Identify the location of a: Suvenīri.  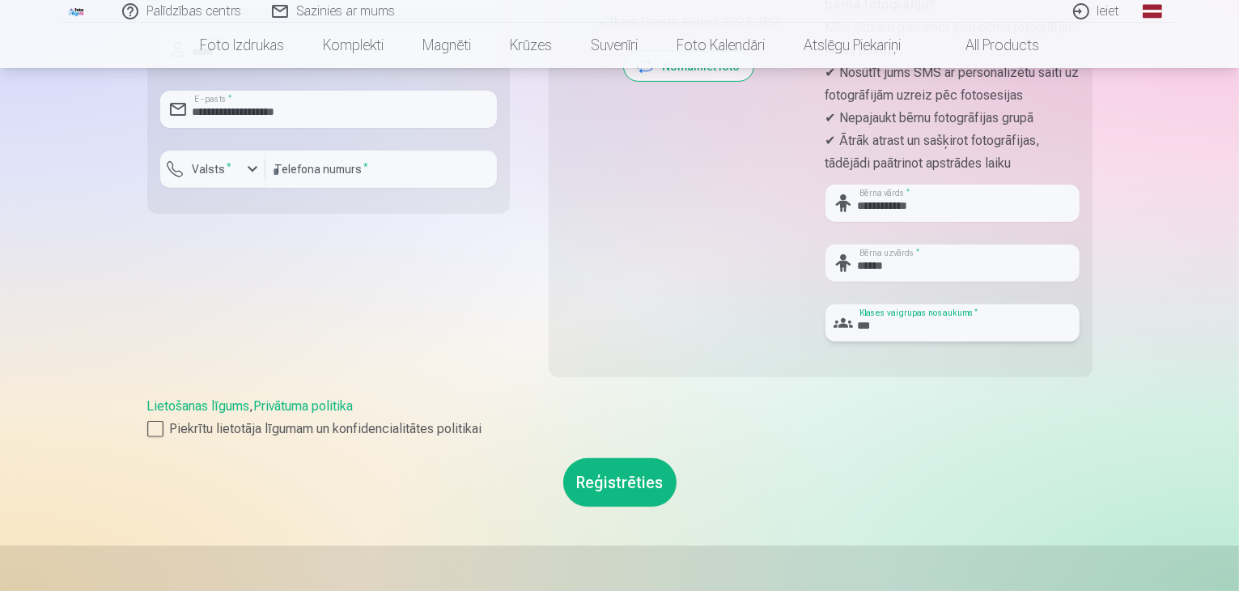
(614, 45).